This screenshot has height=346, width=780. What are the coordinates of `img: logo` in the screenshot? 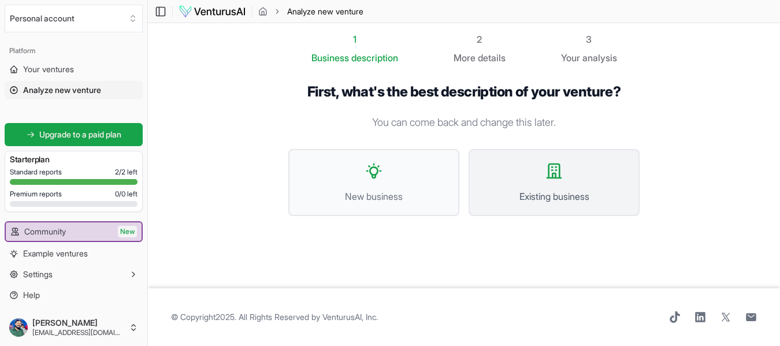 It's located at (212, 12).